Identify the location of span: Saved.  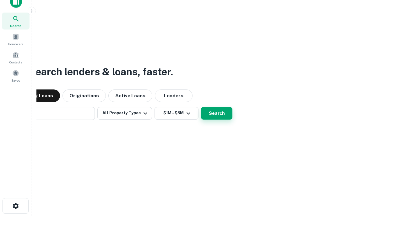
(16, 80).